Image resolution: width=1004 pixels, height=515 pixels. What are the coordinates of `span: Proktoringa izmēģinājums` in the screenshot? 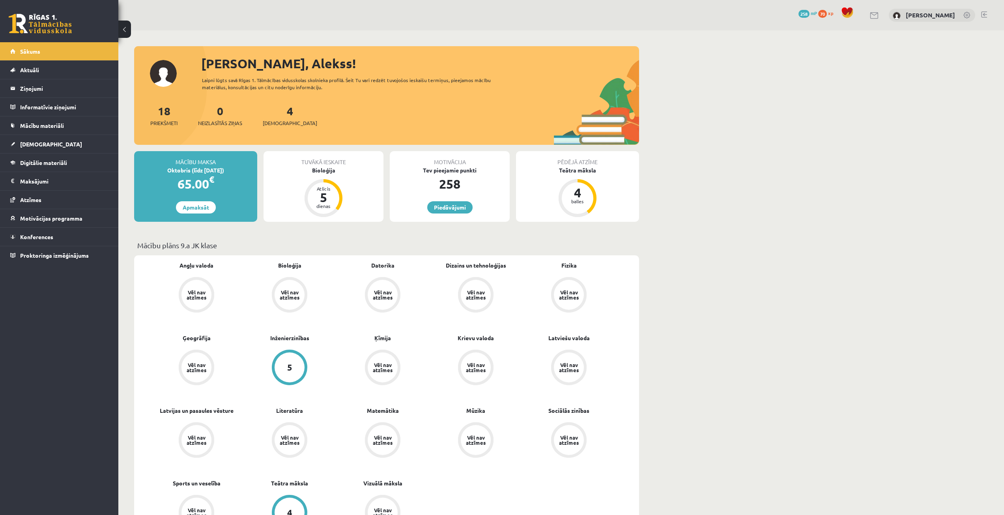 It's located at (54, 255).